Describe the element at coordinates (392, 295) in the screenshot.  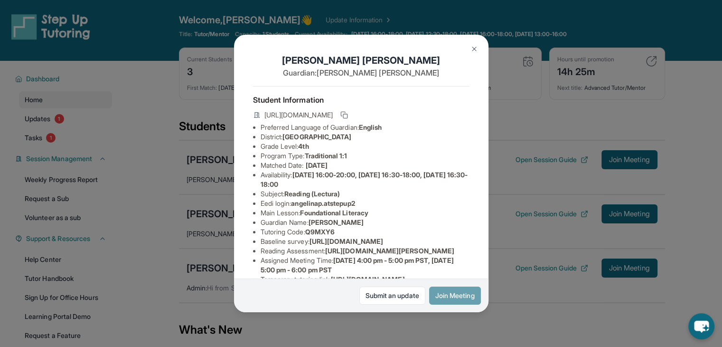
I see `a: Submit an update` at that location.